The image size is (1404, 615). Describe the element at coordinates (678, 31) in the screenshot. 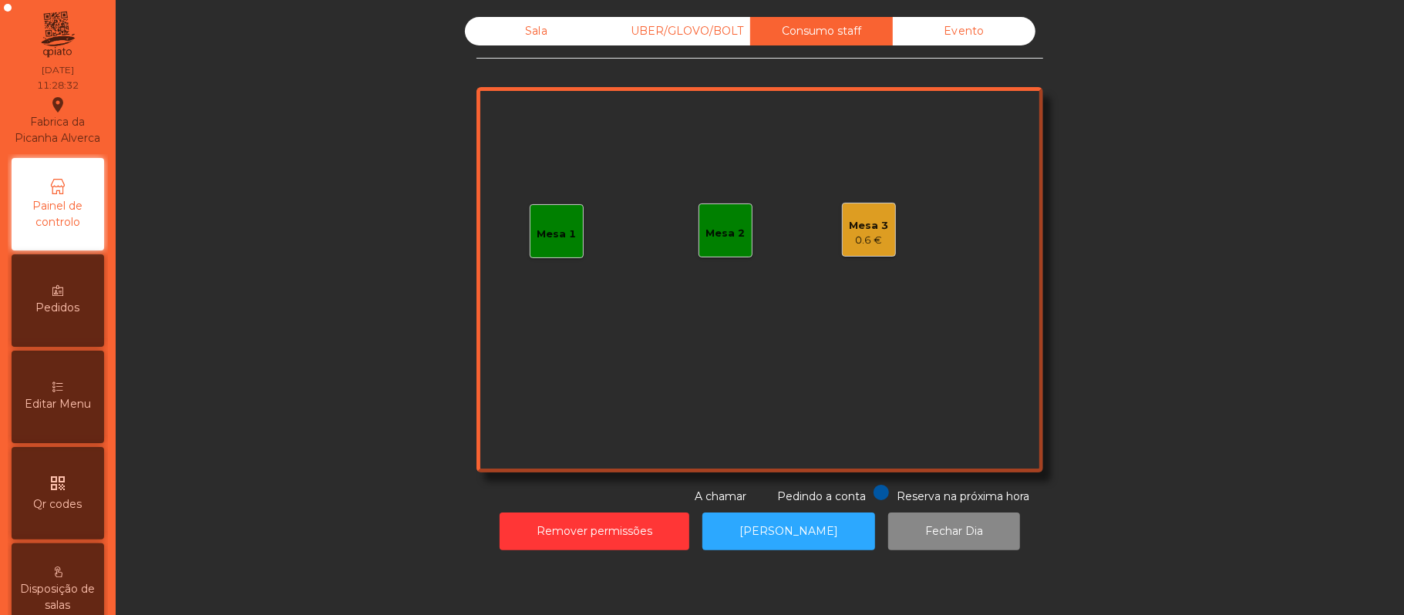

I see `div: UBER/GLOVO/BOLT` at that location.